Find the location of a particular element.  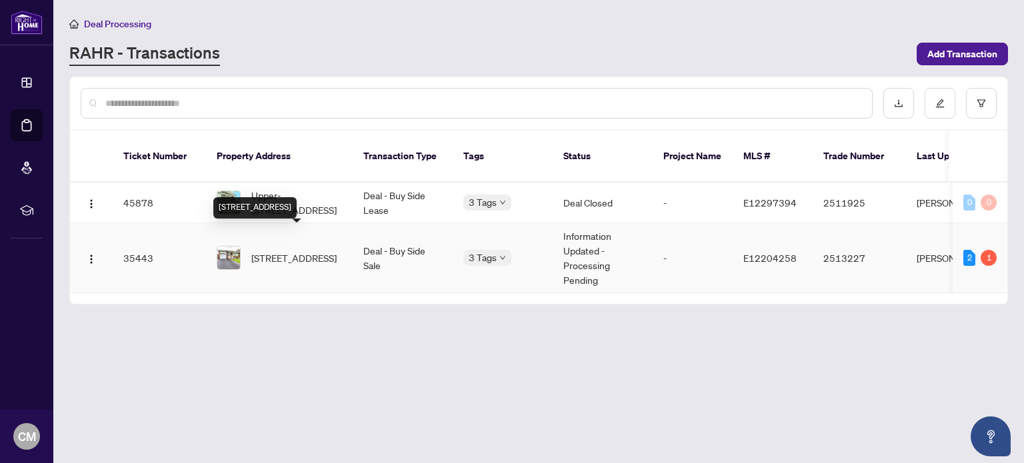

span: home is located at coordinates (74, 24).